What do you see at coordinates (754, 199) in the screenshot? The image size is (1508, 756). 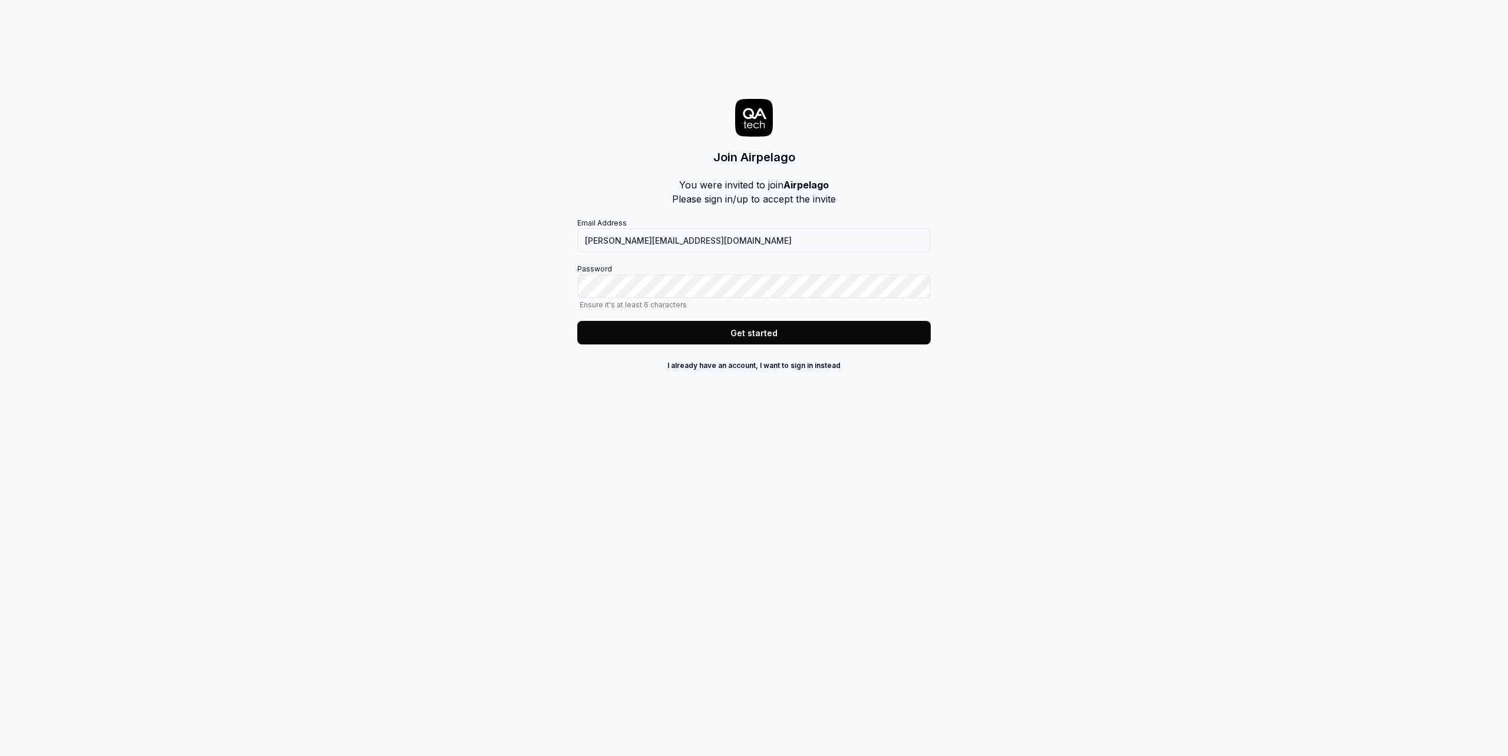 I see `p: Please sign in/up to accept the invite` at bounding box center [754, 199].